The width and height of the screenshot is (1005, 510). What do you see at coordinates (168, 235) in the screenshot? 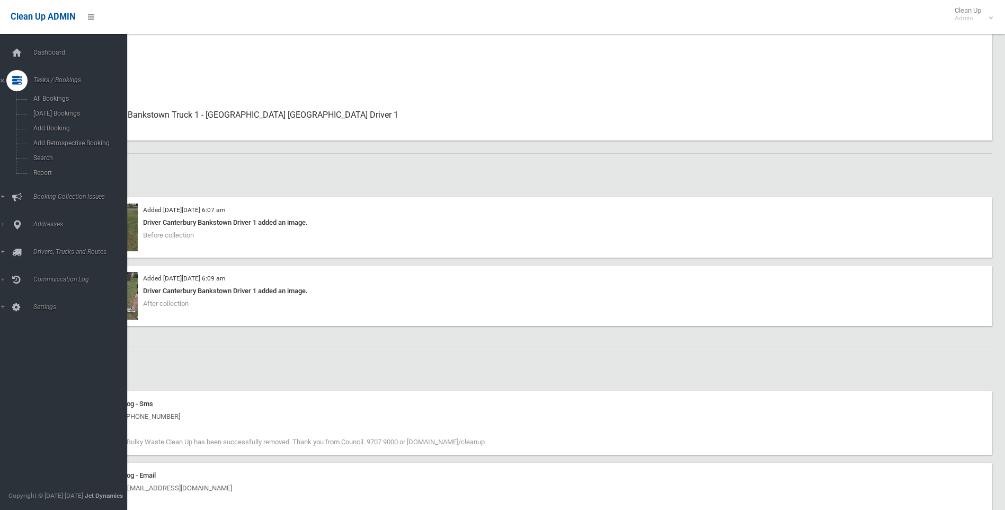
I see `span: Before collection` at bounding box center [168, 235].